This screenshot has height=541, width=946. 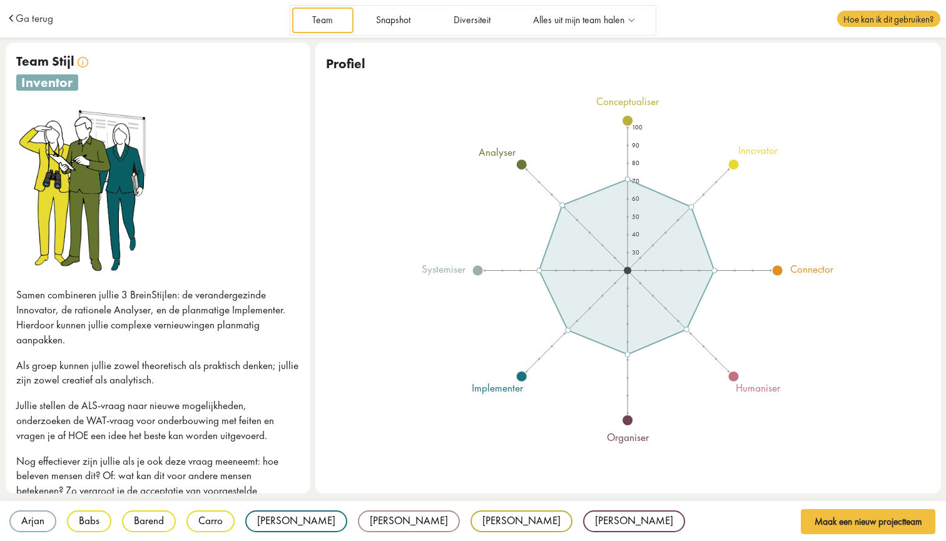 What do you see at coordinates (472, 20) in the screenshot?
I see `a: Diversiteit` at bounding box center [472, 20].